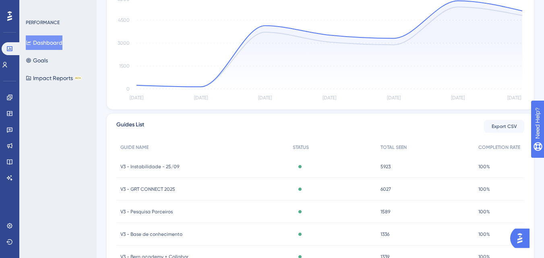 This screenshot has width=544, height=258. Describe the element at coordinates (504, 126) in the screenshot. I see `button: Export CSV` at that location.